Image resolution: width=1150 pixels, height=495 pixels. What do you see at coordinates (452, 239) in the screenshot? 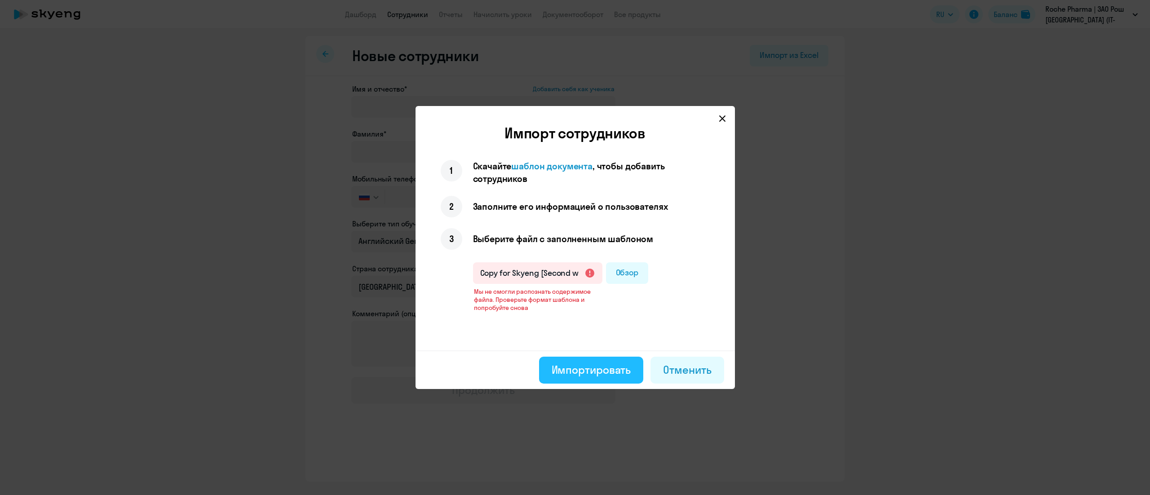
I see `div: 3` at bounding box center [452, 239].